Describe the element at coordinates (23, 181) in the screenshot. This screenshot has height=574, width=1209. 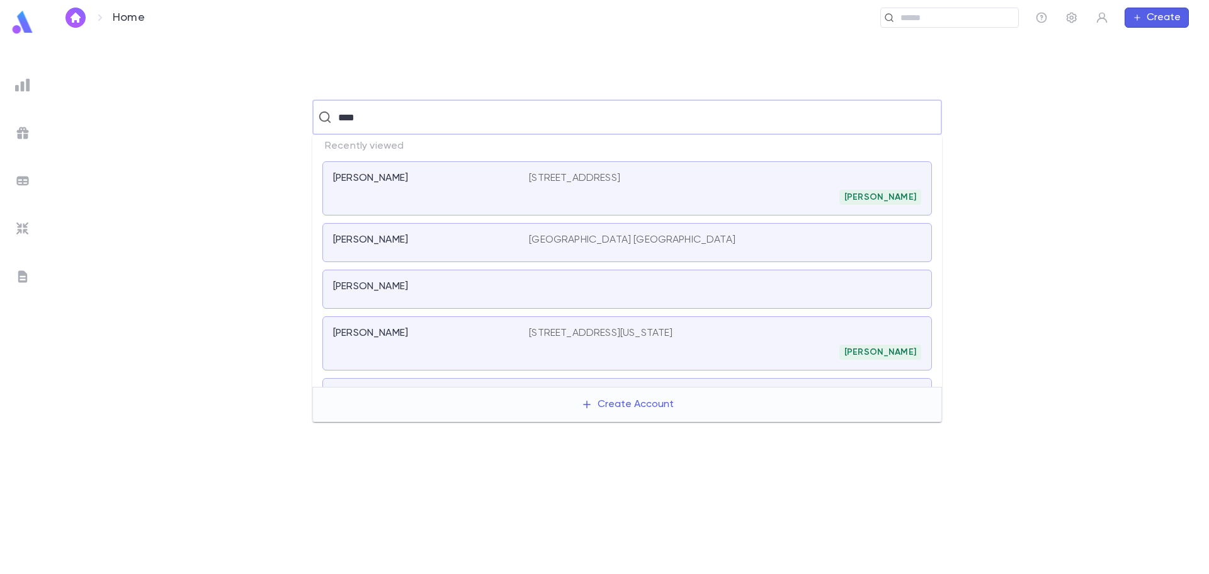
I see `img: batches_grey.339ca447c9d9533ef1741baa751efc33.svg` at that location.